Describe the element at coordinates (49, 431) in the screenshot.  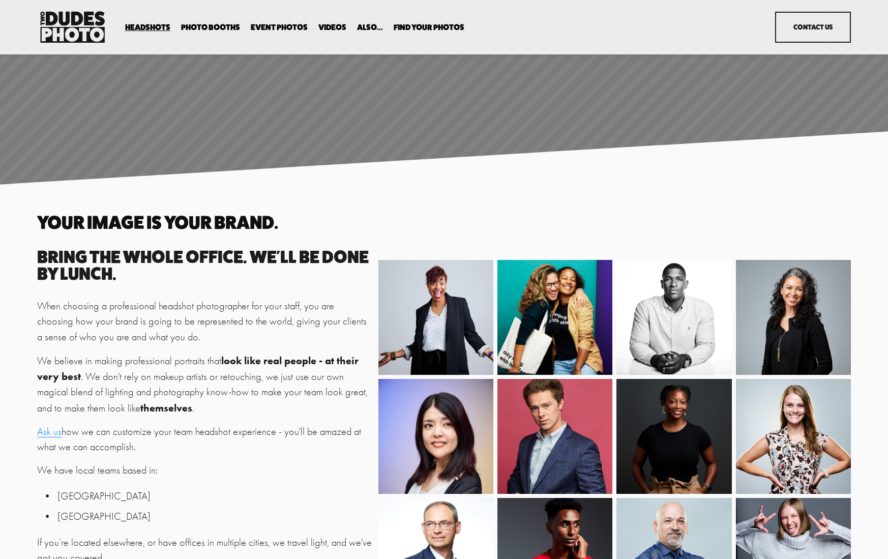
I see `a: Ask us` at that location.